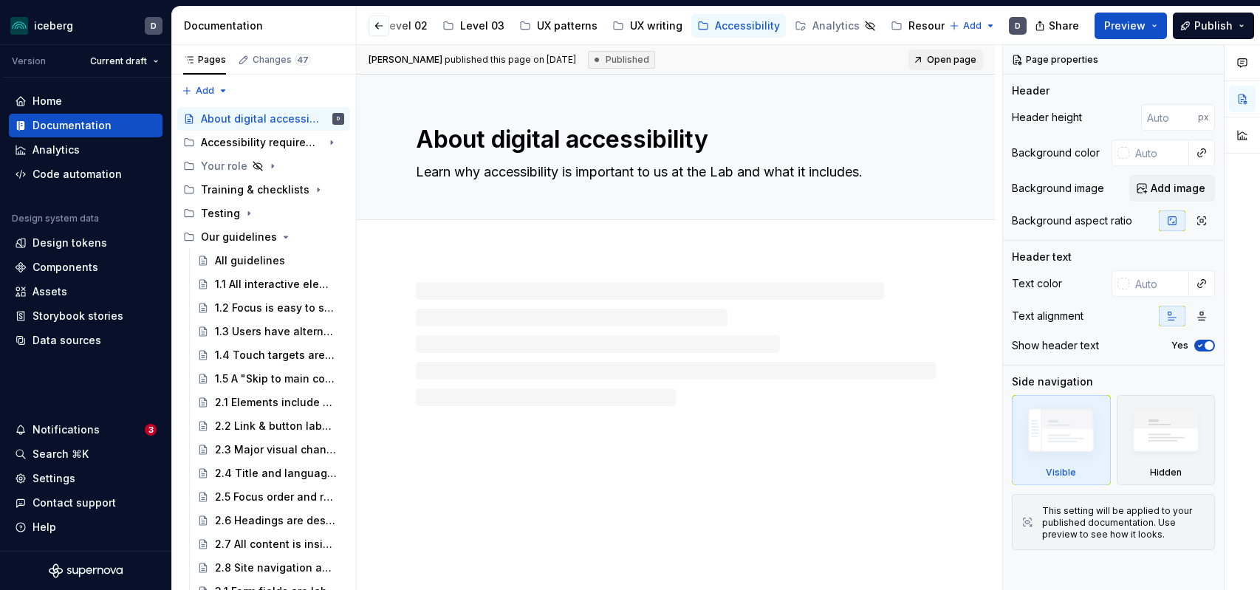 This screenshot has width=1260, height=590. I want to click on span: Publish, so click(1213, 26).